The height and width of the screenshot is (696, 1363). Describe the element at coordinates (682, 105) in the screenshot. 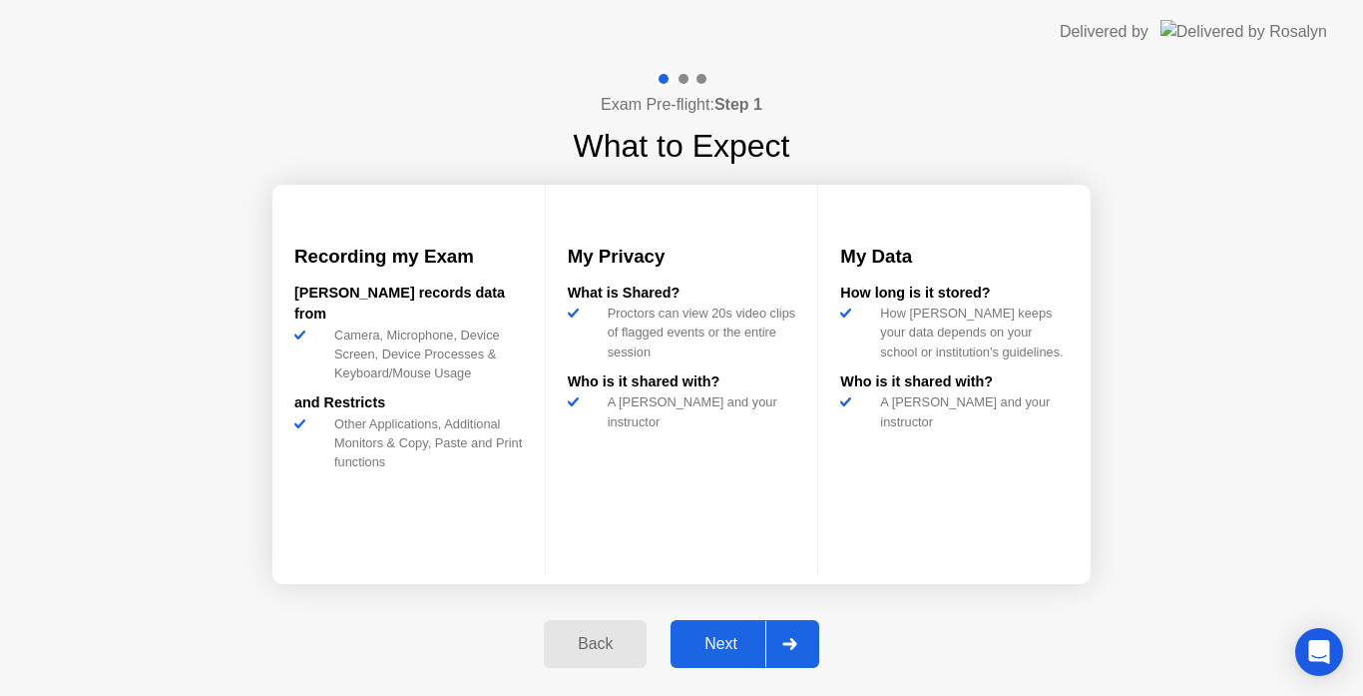

I see `h4: Exam Pre-flight:` at that location.